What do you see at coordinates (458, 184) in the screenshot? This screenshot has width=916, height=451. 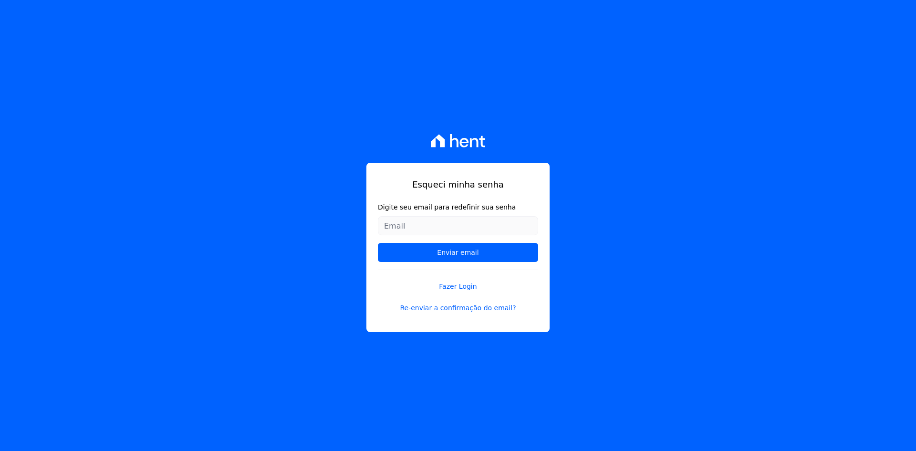 I see `h1: Esqueci minha senha` at bounding box center [458, 184].